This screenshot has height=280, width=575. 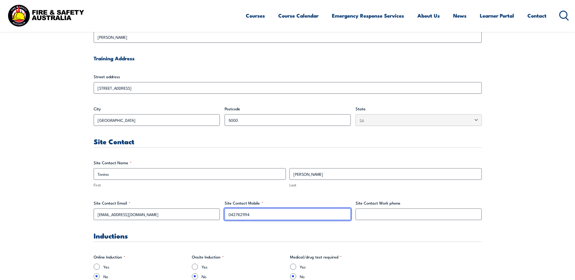 I want to click on a: Courses, so click(x=255, y=15).